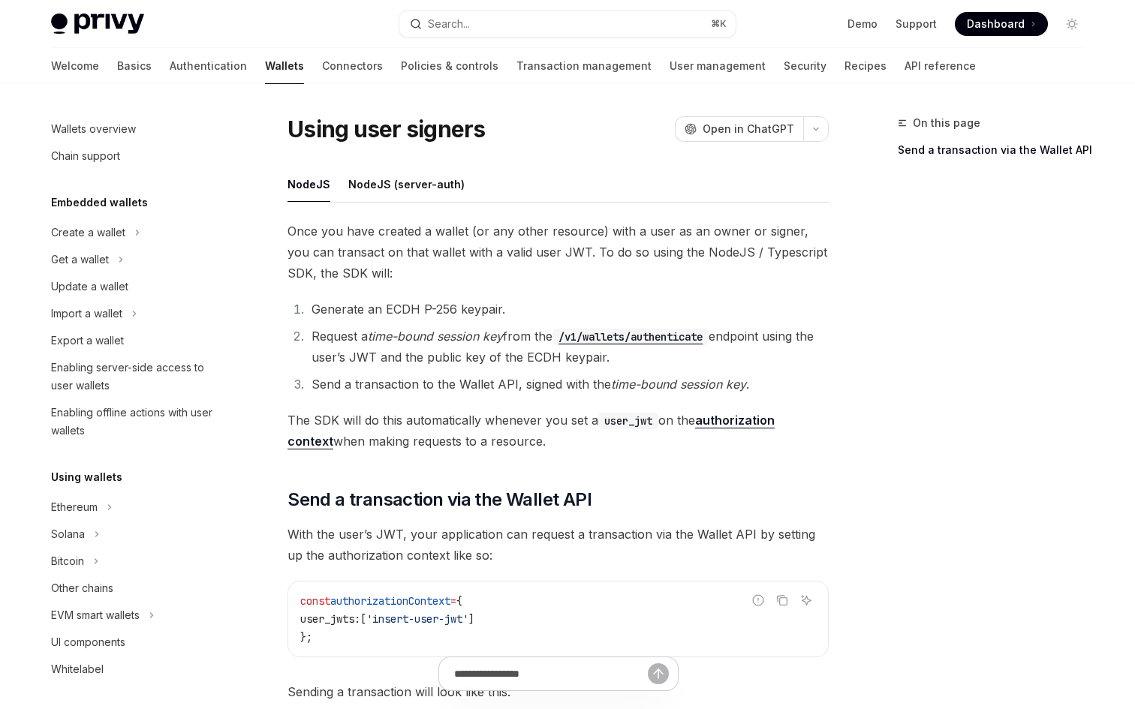  Describe the element at coordinates (449, 66) in the screenshot. I see `a: Policies & controls` at that location.